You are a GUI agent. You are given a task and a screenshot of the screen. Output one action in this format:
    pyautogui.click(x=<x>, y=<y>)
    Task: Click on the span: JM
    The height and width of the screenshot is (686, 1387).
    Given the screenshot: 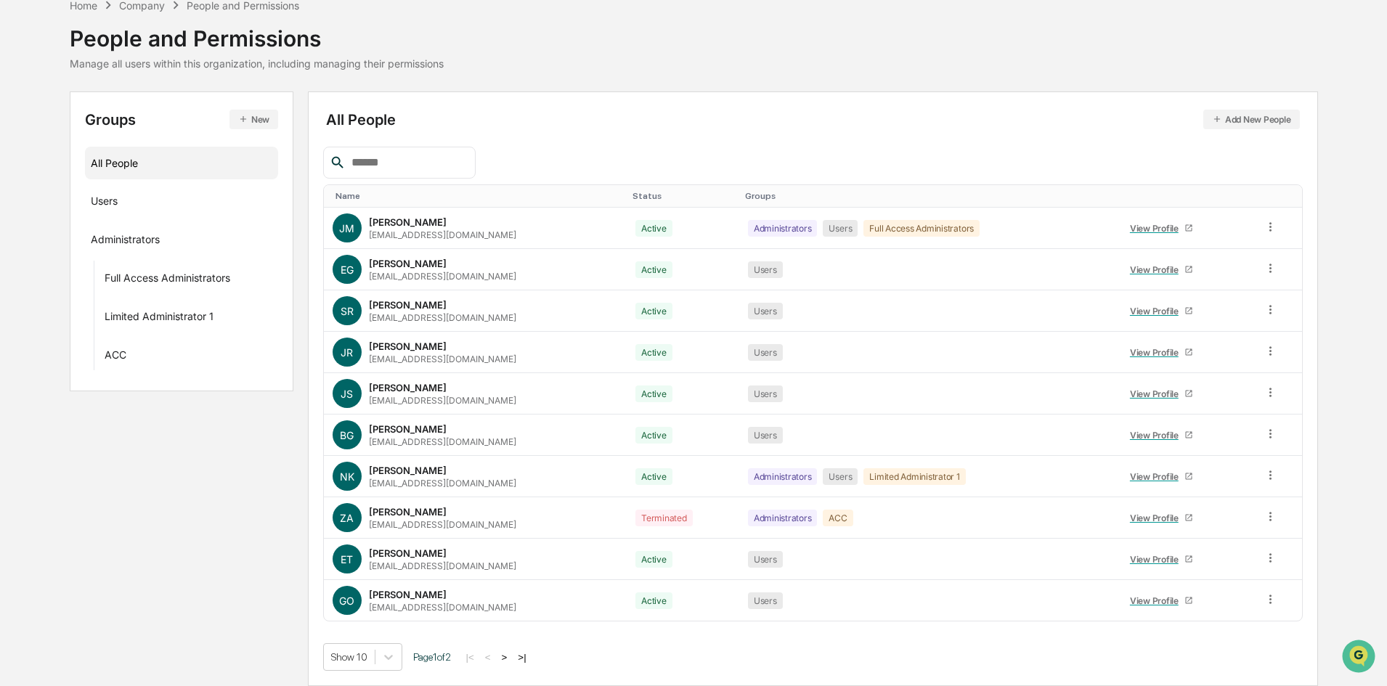 What is the action you would take?
    pyautogui.click(x=346, y=228)
    